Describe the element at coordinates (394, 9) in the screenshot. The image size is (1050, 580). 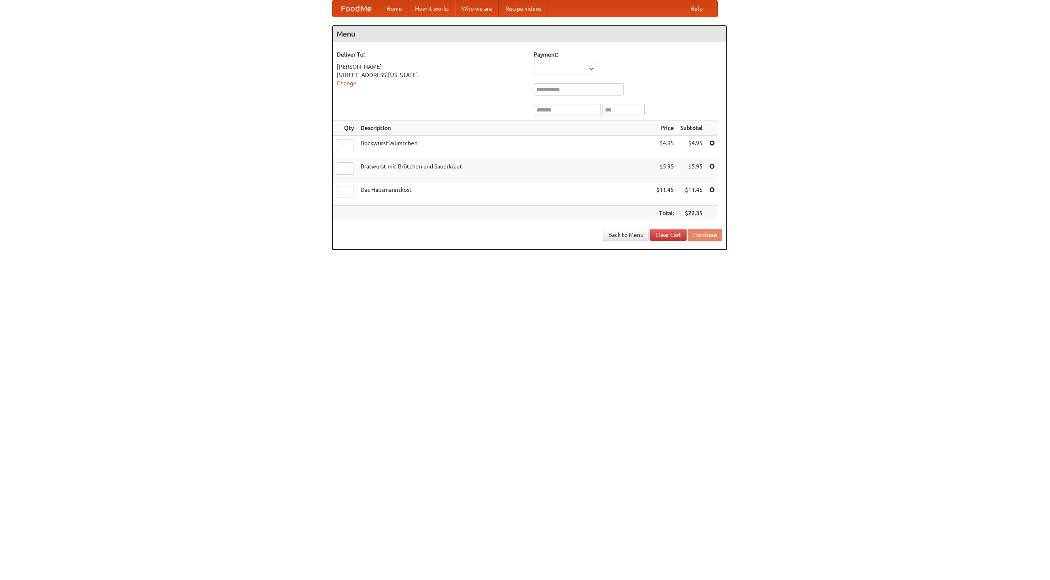
I see `a: Home` at that location.